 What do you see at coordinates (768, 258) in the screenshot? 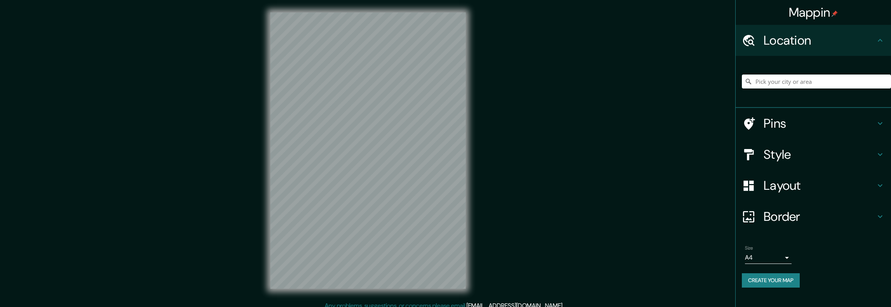
I see `div: A4` at bounding box center [768, 258].